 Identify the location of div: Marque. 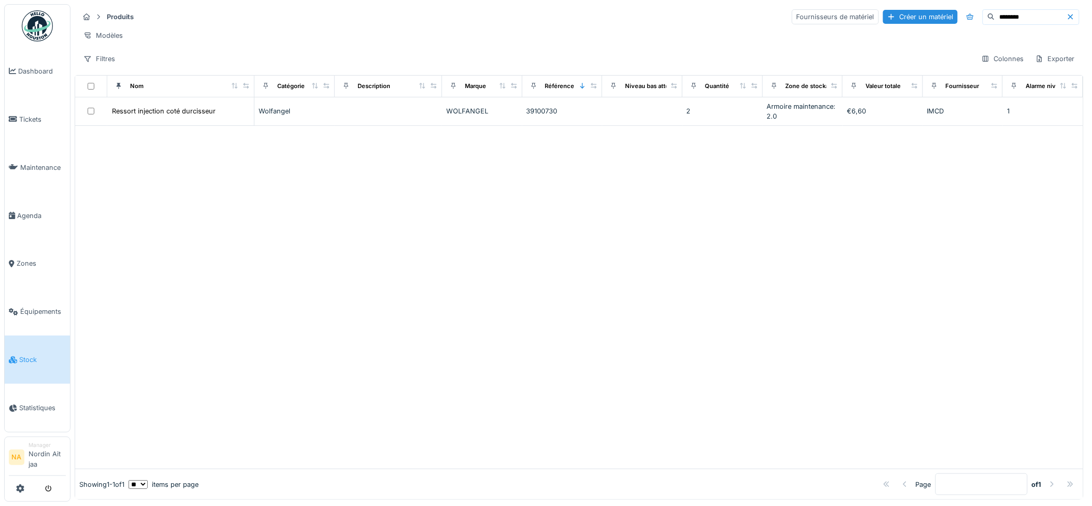
(475, 86).